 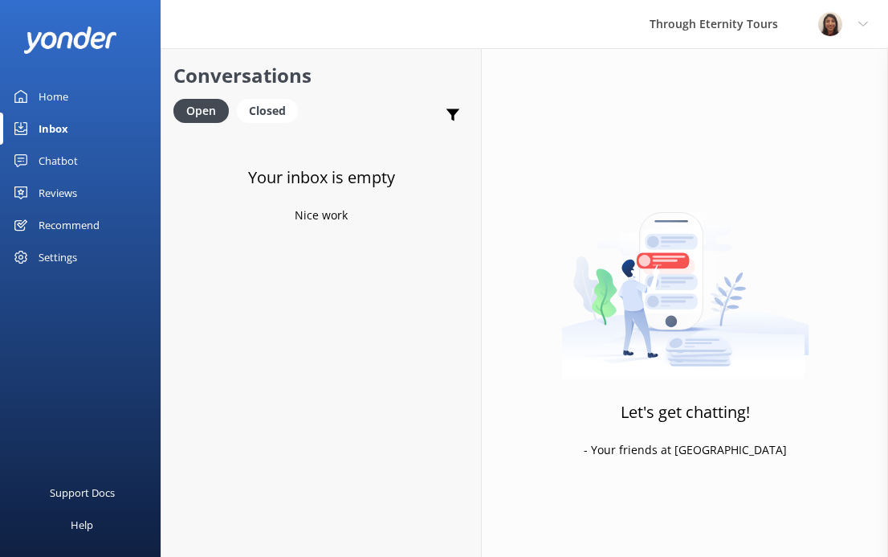 I want to click on p: Nice work, so click(x=321, y=215).